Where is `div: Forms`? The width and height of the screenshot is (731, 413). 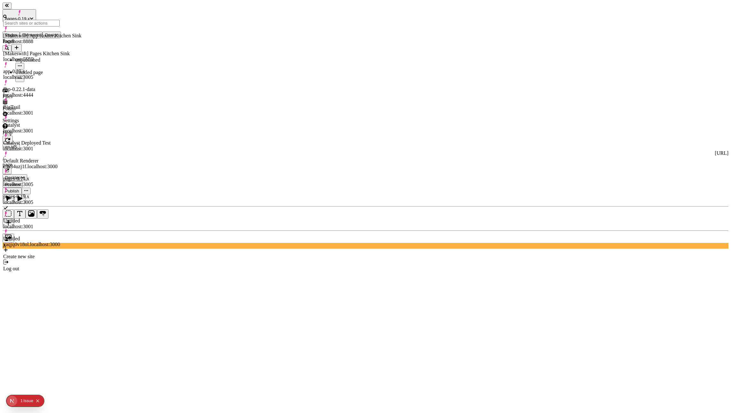
div: Forms is located at coordinates (49, 109).